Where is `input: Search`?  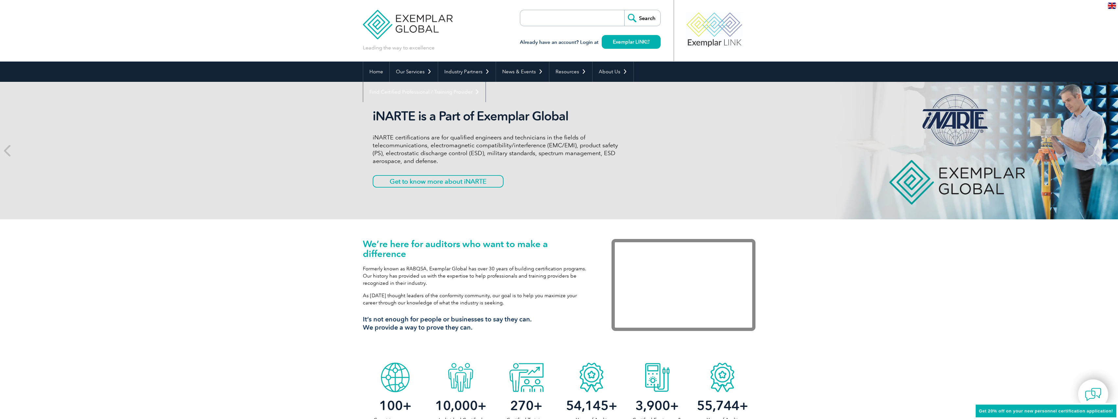
input: Search is located at coordinates (642, 18).